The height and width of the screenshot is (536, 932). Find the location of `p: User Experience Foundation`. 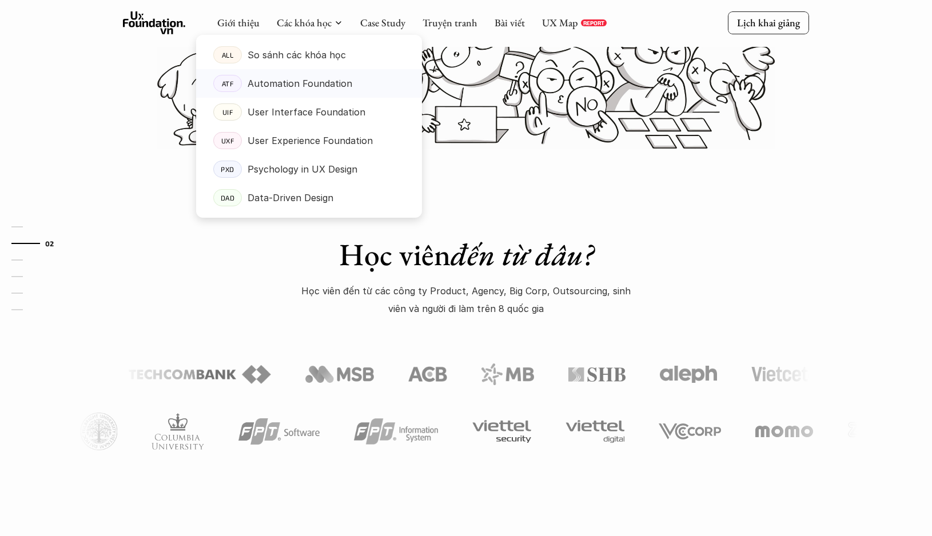

p: User Experience Foundation is located at coordinates (310, 141).